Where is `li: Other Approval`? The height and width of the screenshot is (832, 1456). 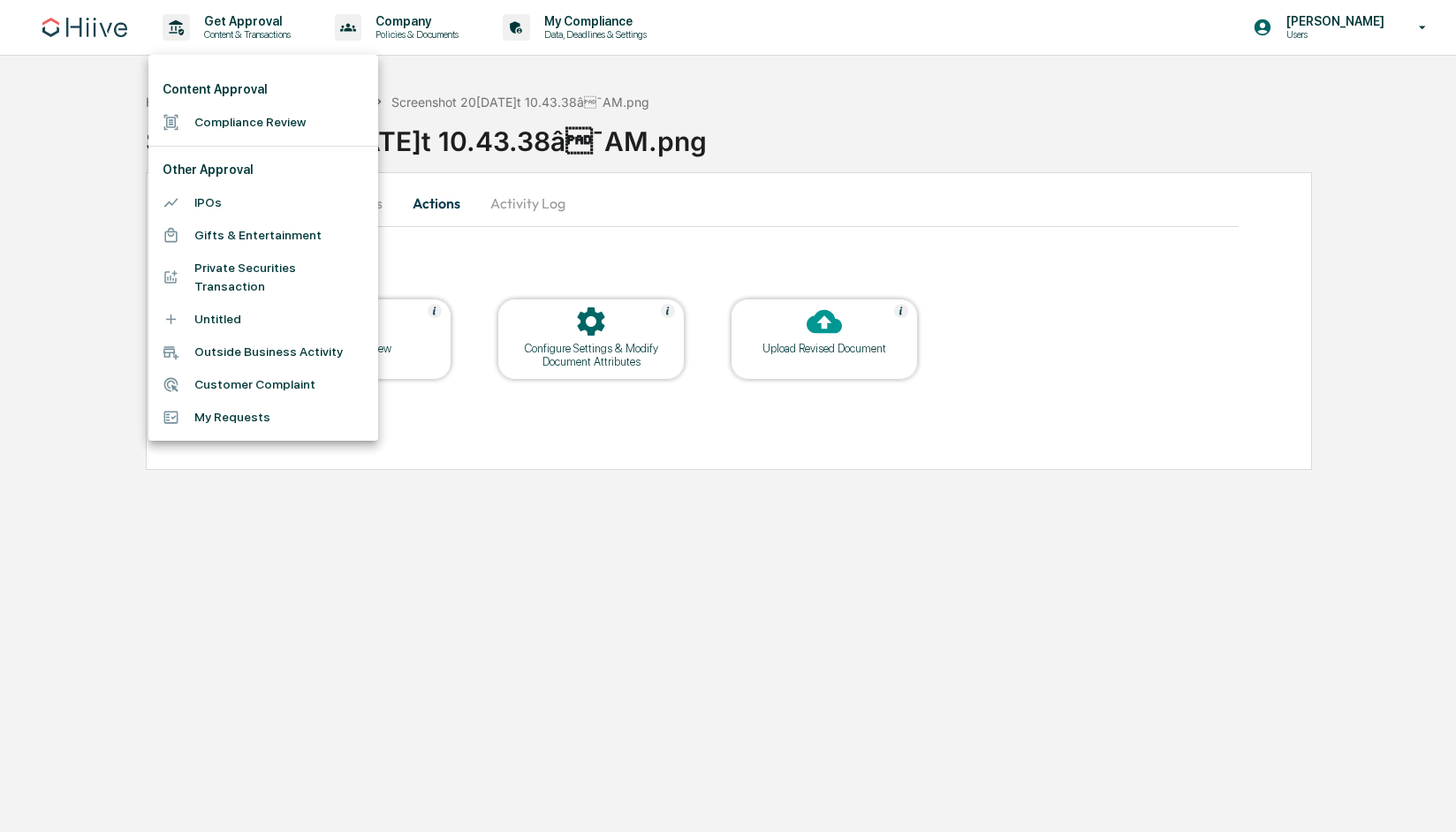 li: Other Approval is located at coordinates (263, 169).